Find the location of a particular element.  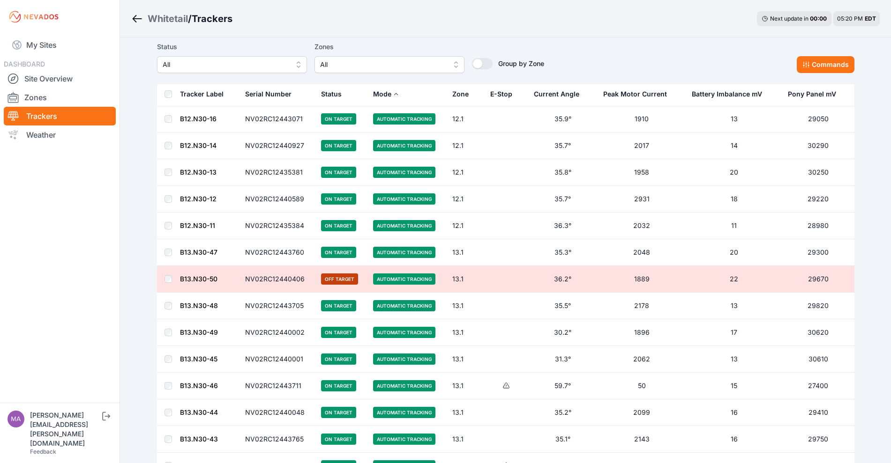

div: Status is located at coordinates (331, 94).